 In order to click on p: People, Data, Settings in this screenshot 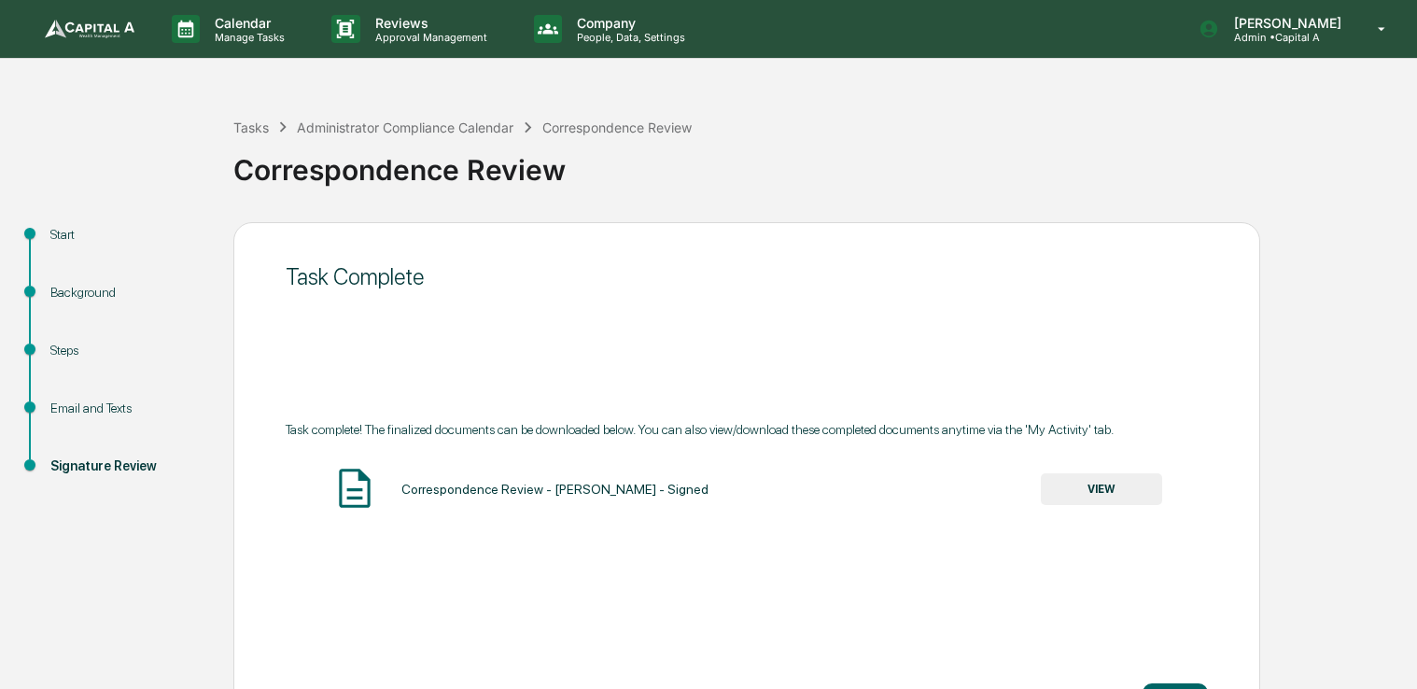, I will do `click(628, 37)`.